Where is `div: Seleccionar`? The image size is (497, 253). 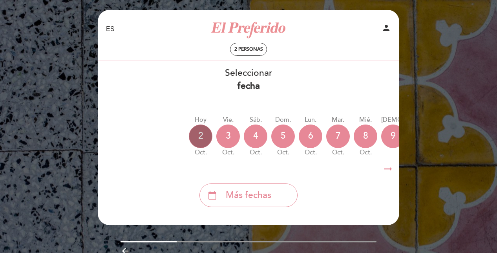 div: Seleccionar is located at coordinates (249, 80).